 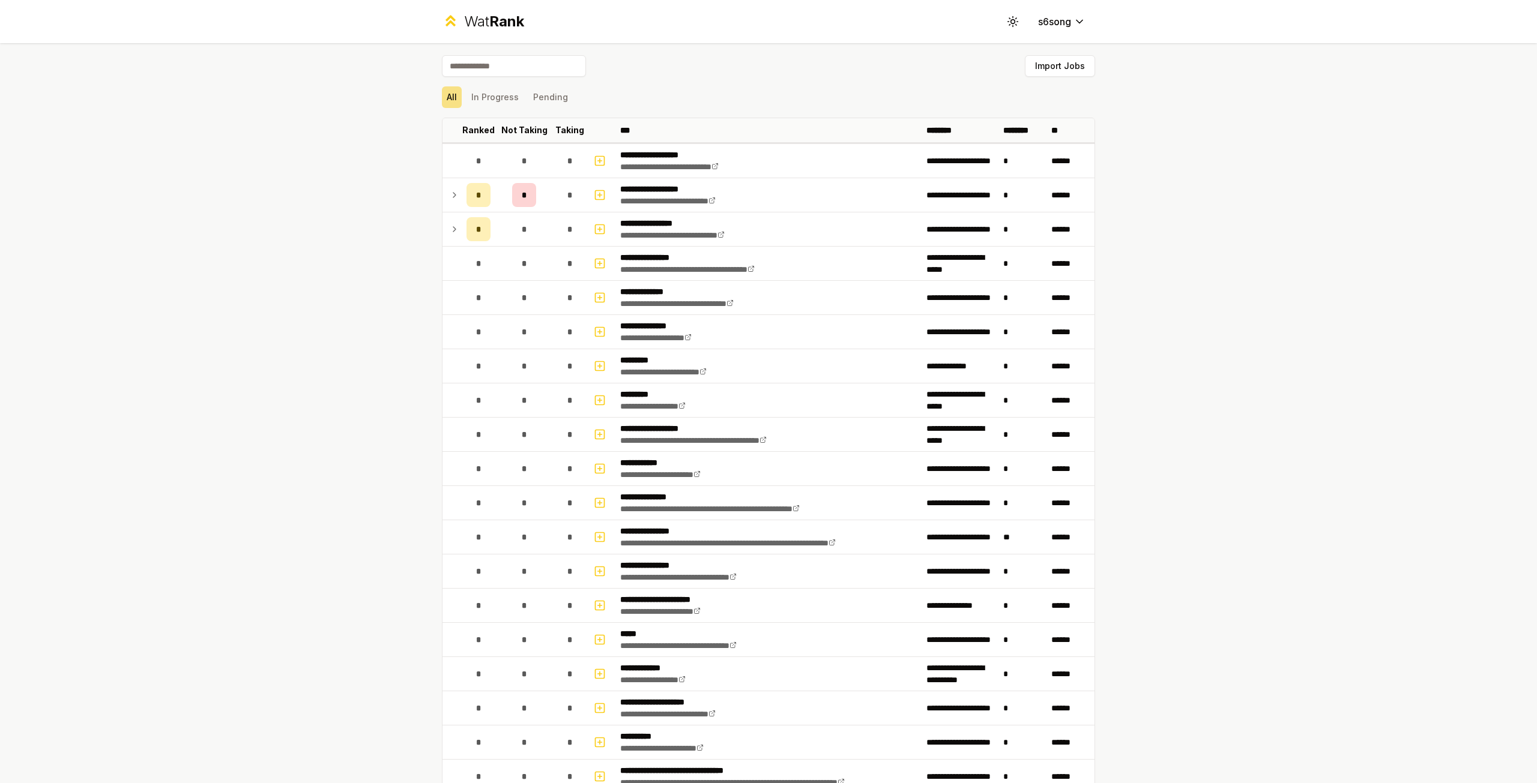 What do you see at coordinates (451, 97) in the screenshot?
I see `button: All` at bounding box center [451, 97].